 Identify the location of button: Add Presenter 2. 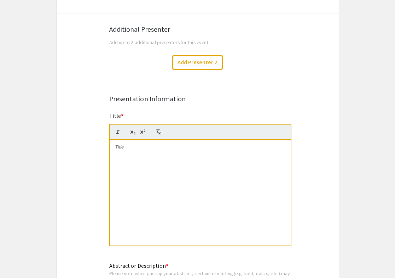
(197, 63).